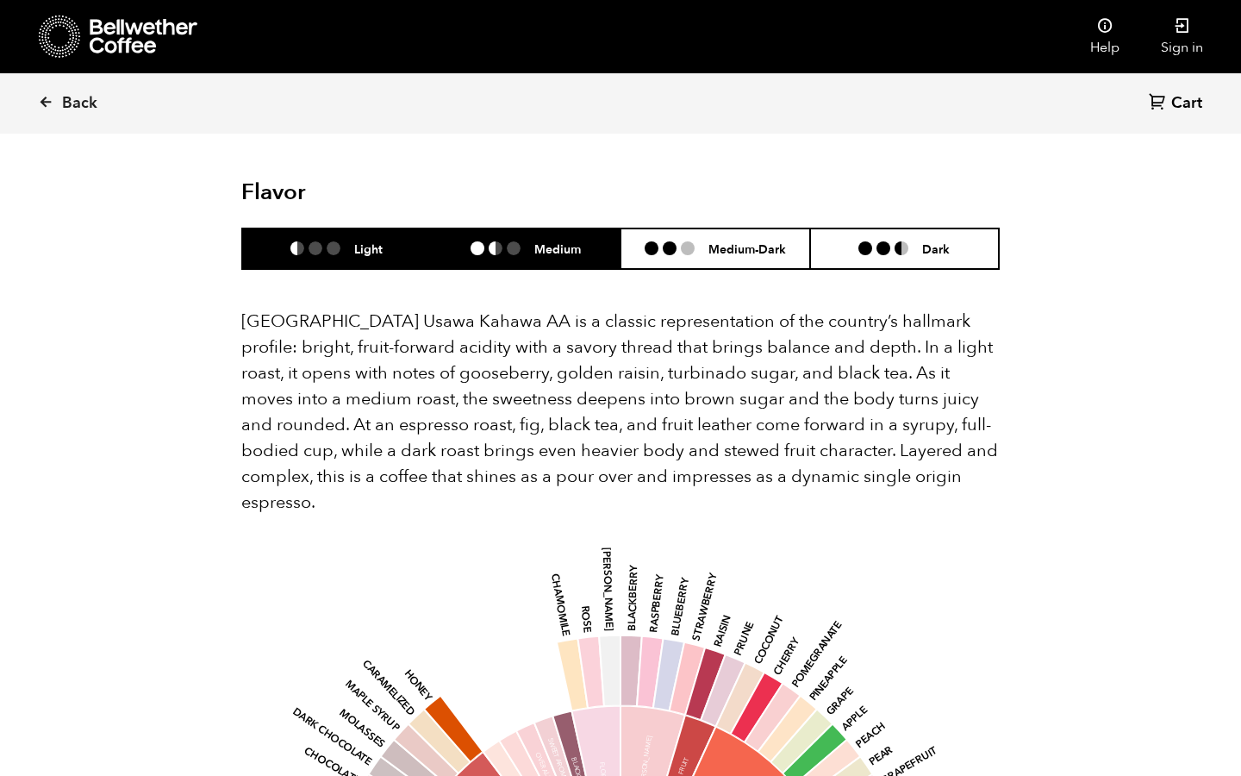 This screenshot has height=776, width=1241. What do you see at coordinates (936, 248) in the screenshot?
I see `h6: Dark` at bounding box center [936, 248].